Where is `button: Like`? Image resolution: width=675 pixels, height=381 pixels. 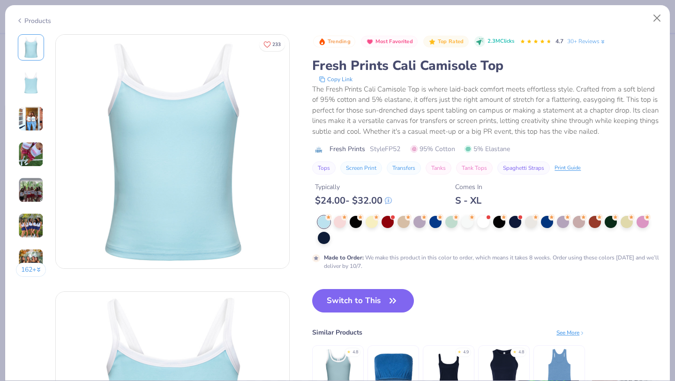
button: Like is located at coordinates (272, 44).